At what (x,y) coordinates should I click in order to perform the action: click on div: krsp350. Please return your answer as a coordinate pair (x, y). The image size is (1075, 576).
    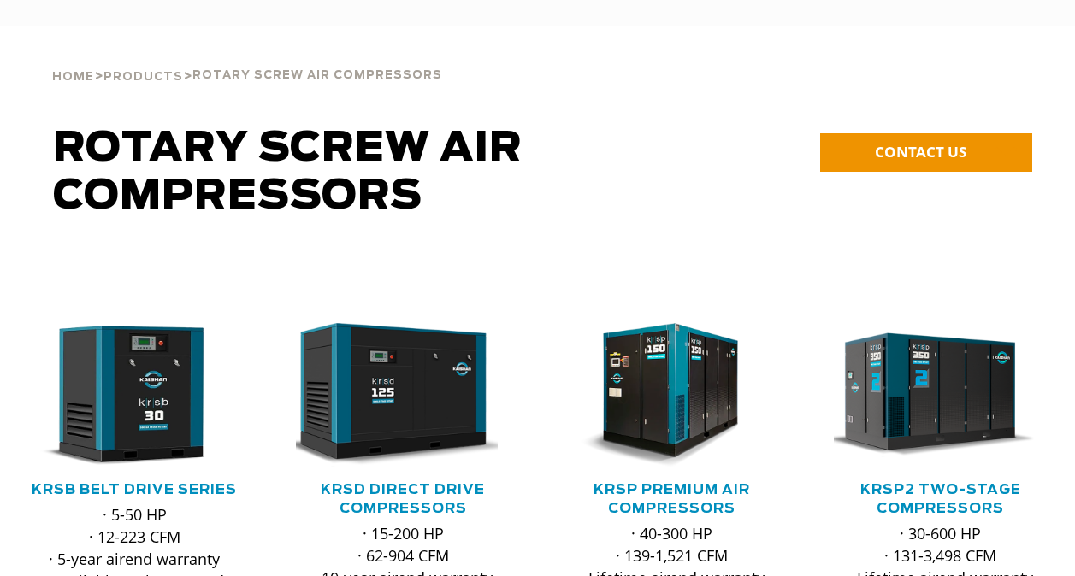
    Looking at the image, I should click on (940, 395).